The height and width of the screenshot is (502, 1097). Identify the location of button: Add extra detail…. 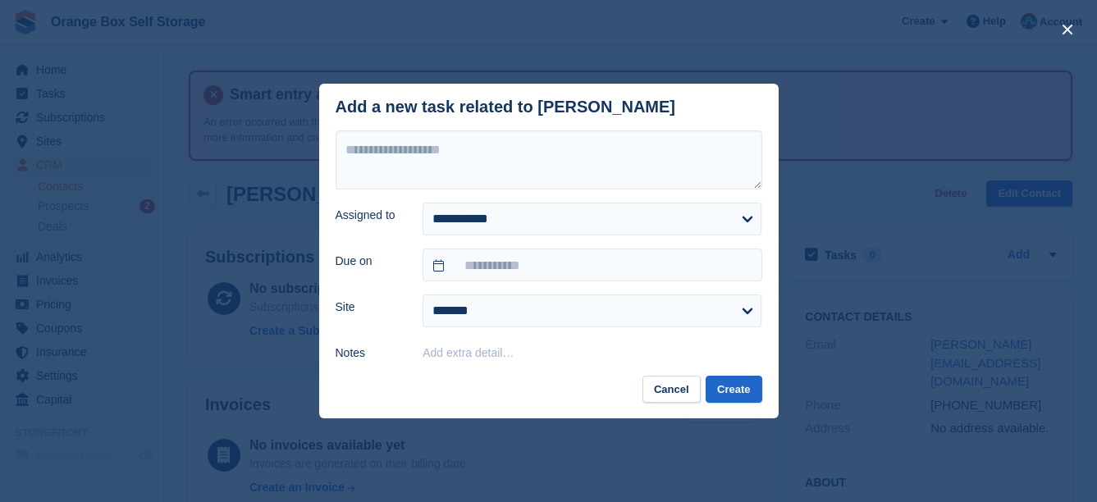
(468, 353).